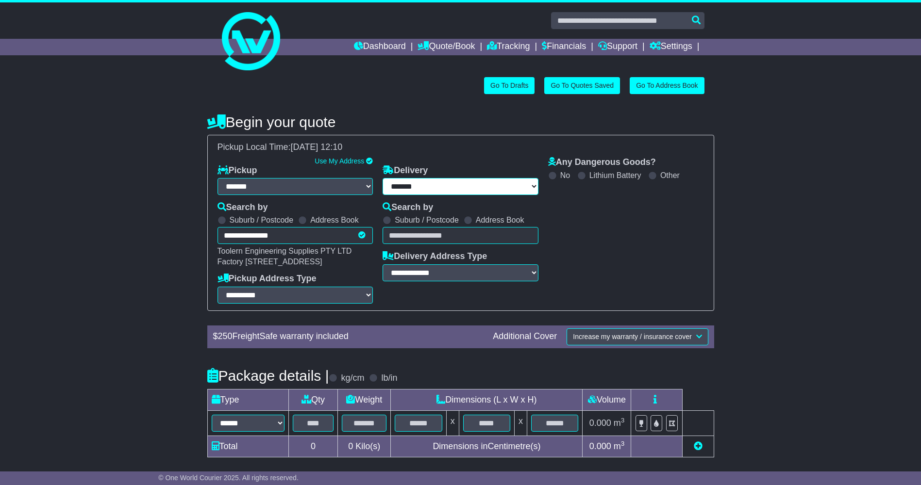  What do you see at coordinates (313, 400) in the screenshot?
I see `td: Qty` at bounding box center [313, 400].